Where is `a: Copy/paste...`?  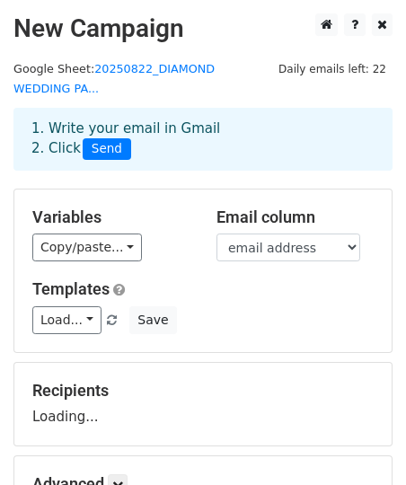 a: Copy/paste... is located at coordinates (87, 247).